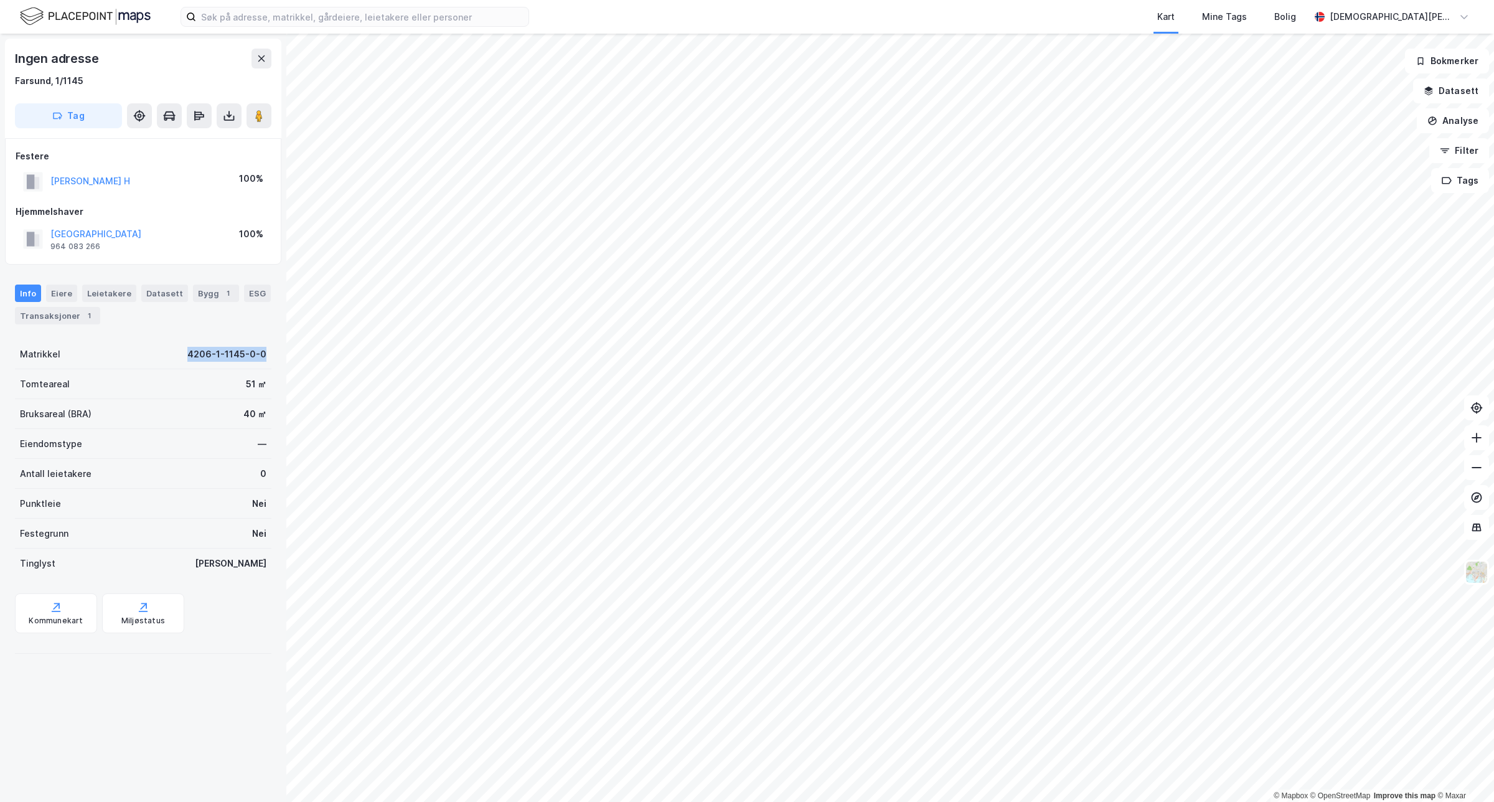 The image size is (1494, 802). What do you see at coordinates (49, 81) in the screenshot?
I see `div: Farsund, 1/1145` at bounding box center [49, 81].